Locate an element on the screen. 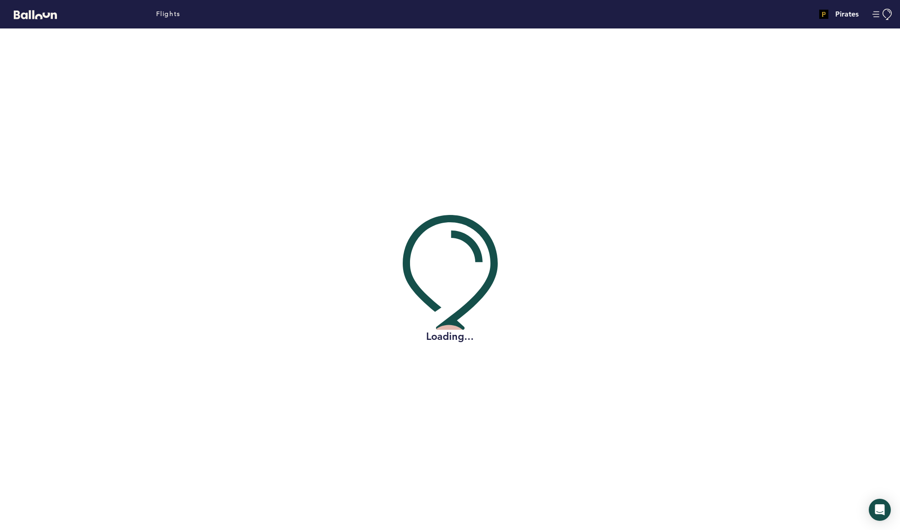 This screenshot has height=530, width=900. svg: Balloon is located at coordinates (35, 15).